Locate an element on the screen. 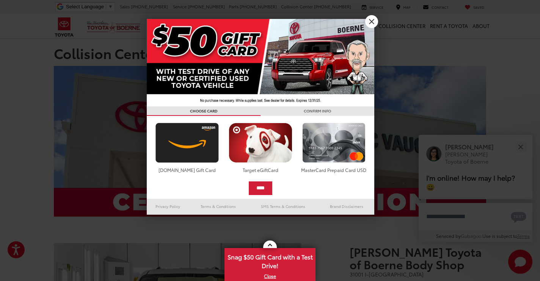 The width and height of the screenshot is (540, 281). div: MasterCard Prepaid Card USD is located at coordinates (334, 170).